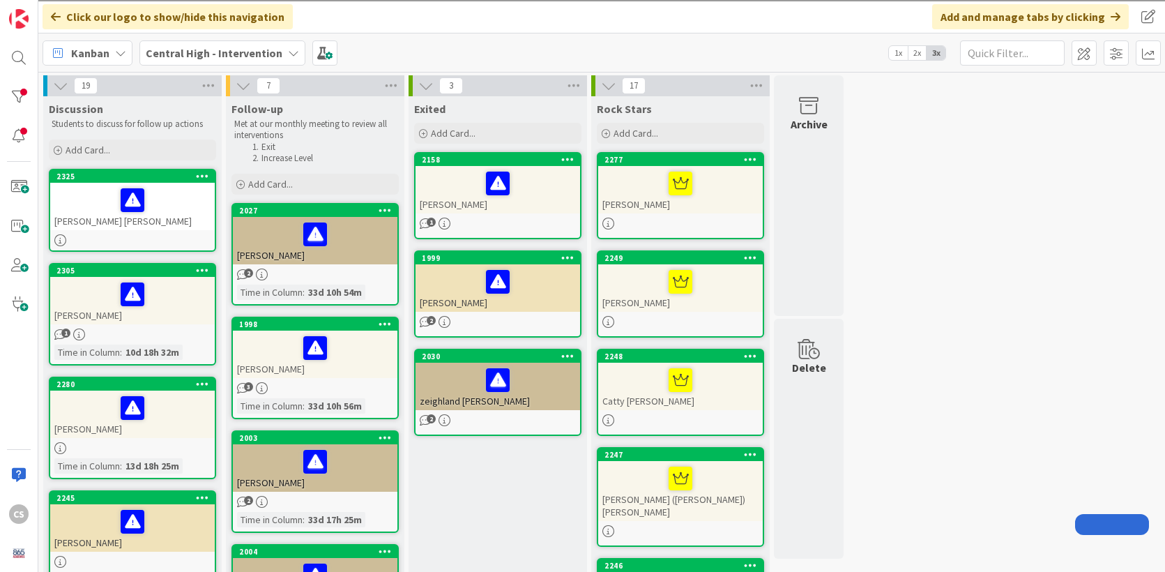  I want to click on p: Met at our monthly meeting to review all interventions, so click(315, 130).